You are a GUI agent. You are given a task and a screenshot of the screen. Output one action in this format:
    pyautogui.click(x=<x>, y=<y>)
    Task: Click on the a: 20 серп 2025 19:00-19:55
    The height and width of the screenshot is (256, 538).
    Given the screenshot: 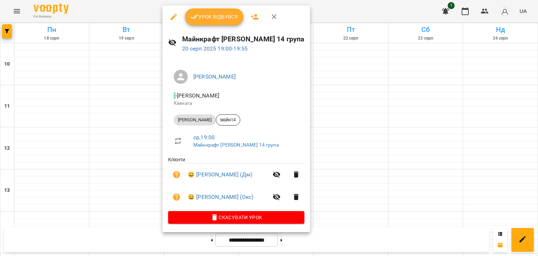 What is the action you would take?
    pyautogui.click(x=215, y=48)
    